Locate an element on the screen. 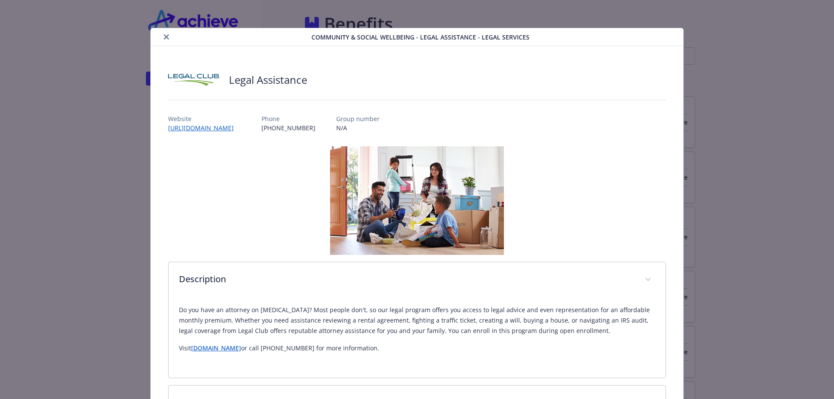 The image size is (834, 399). p: Group number is located at coordinates (358, 119).